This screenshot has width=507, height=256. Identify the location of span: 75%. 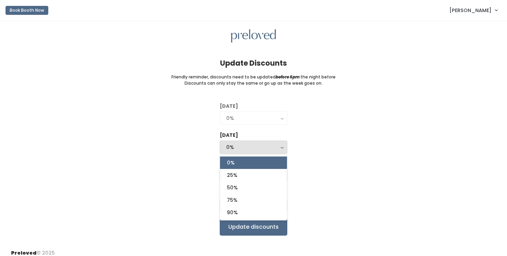
(232, 200).